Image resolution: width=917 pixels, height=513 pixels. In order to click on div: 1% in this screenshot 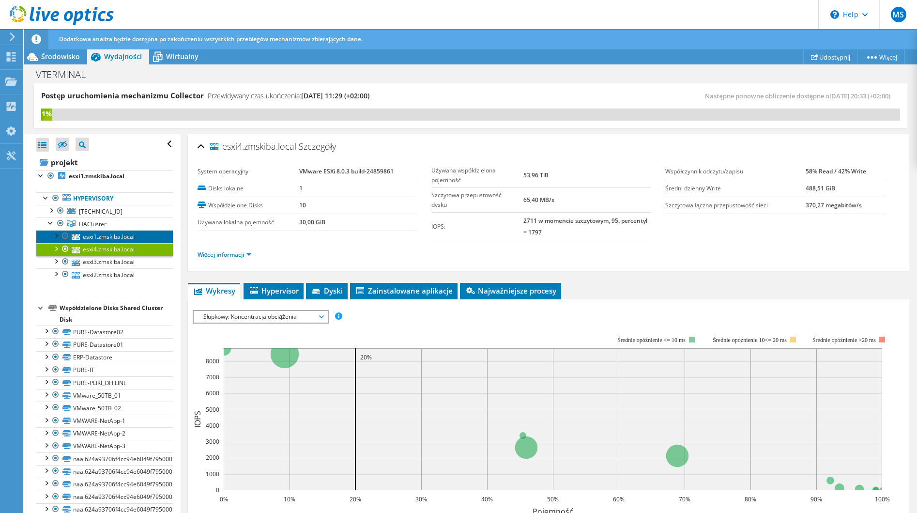, I will do `click(46, 114)`.